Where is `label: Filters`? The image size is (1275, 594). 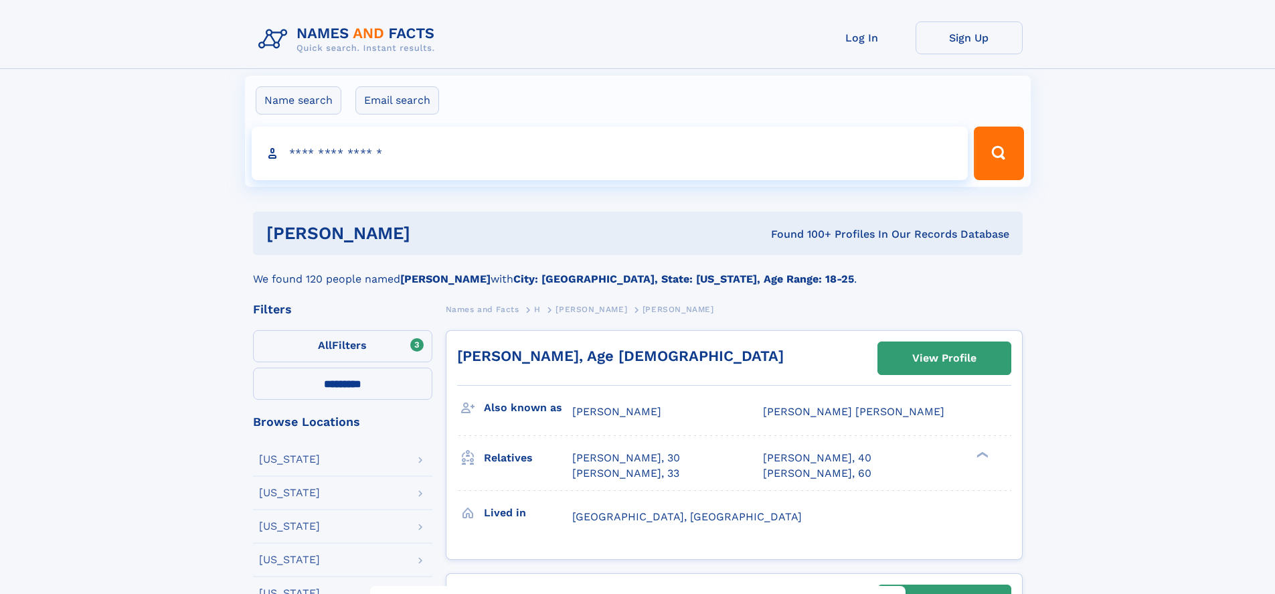
label: Filters is located at coordinates (343, 346).